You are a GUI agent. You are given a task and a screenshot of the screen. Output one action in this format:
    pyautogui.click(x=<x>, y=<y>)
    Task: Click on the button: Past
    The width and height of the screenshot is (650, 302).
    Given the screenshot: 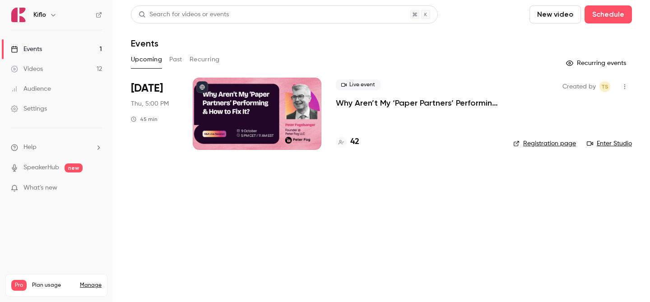 What is the action you would take?
    pyautogui.click(x=176, y=60)
    